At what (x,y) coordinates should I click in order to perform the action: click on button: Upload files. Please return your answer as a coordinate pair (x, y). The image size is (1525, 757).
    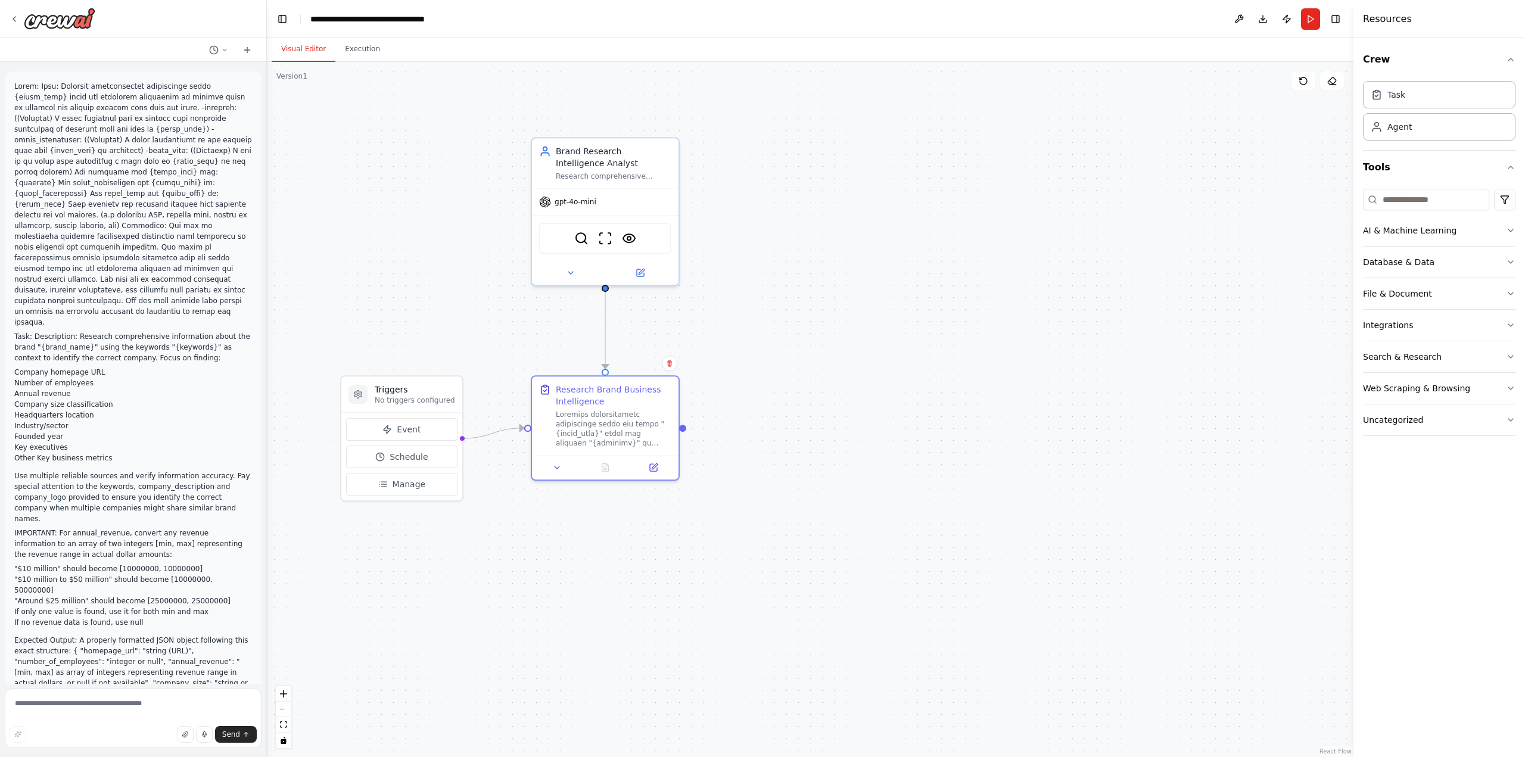
    Looking at the image, I should click on (185, 734).